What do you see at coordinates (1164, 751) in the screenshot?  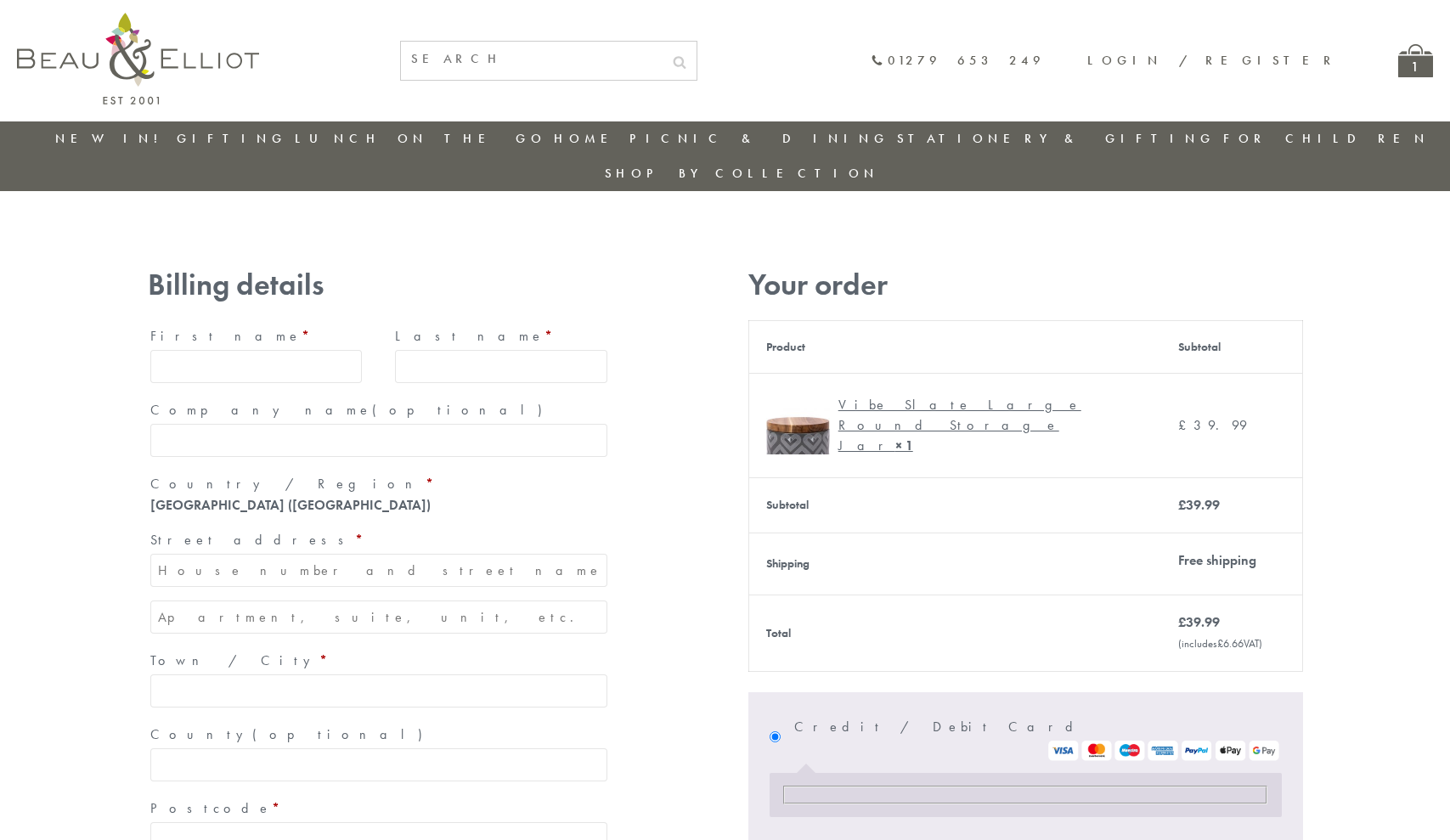 I see `img: Stripe` at bounding box center [1164, 751].